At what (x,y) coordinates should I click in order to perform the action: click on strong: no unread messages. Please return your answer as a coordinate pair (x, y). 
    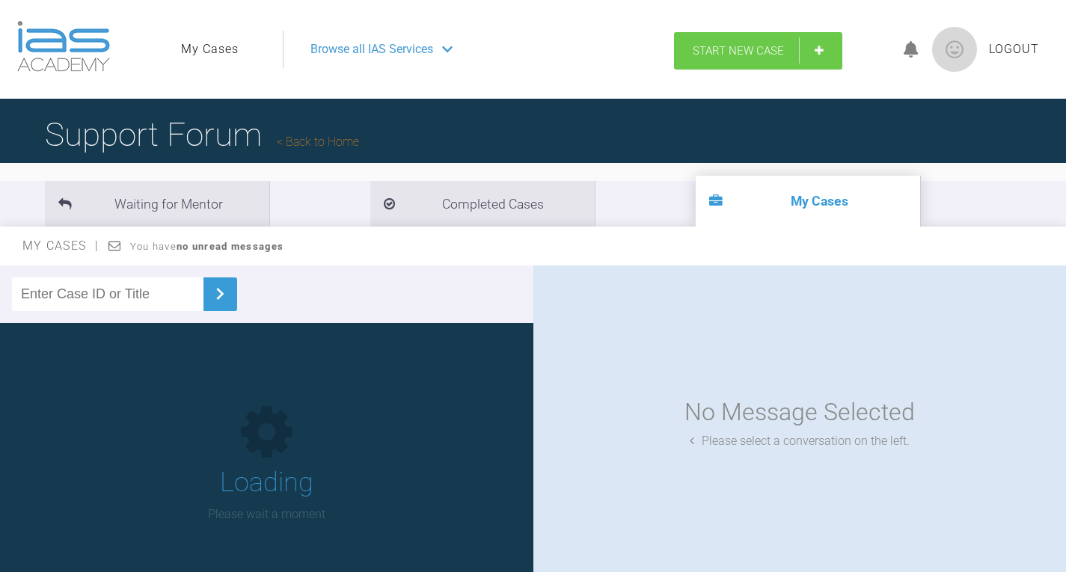
    Looking at the image, I should click on (230, 246).